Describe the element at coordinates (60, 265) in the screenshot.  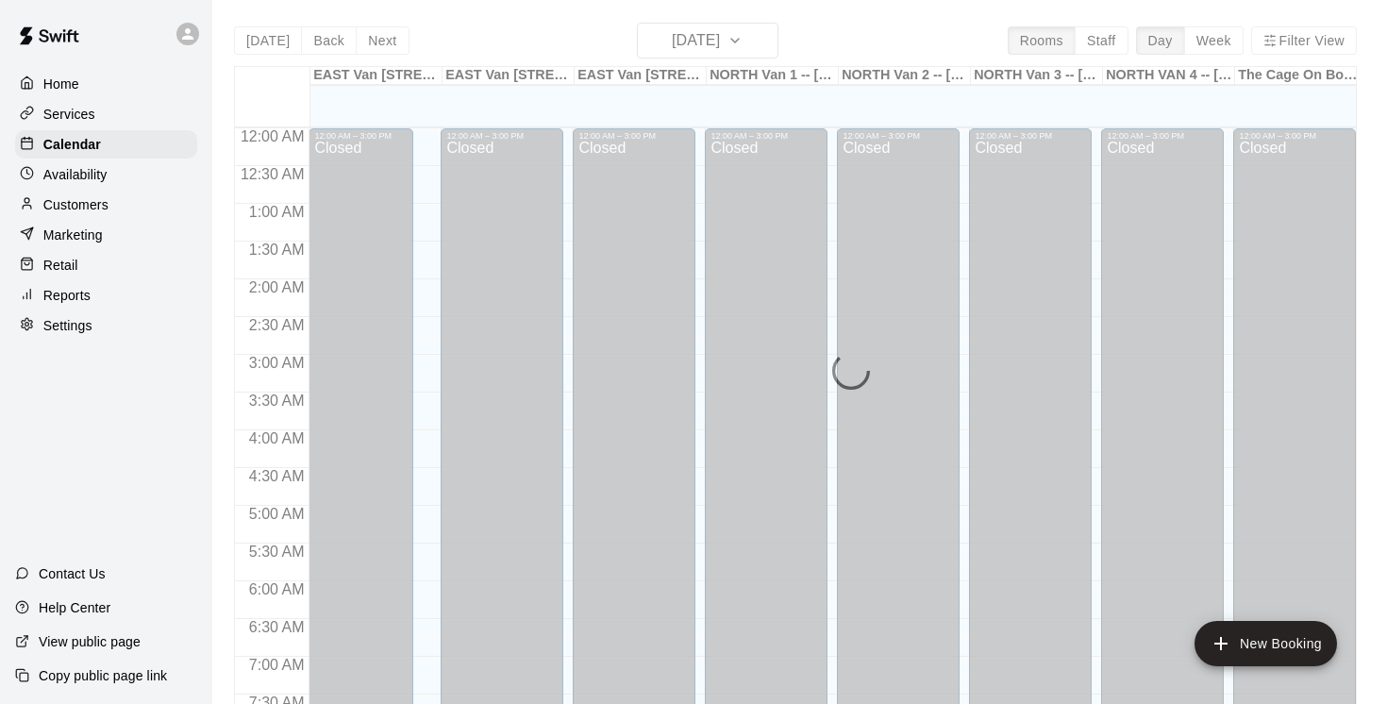
I see `p: Retail` at that location.